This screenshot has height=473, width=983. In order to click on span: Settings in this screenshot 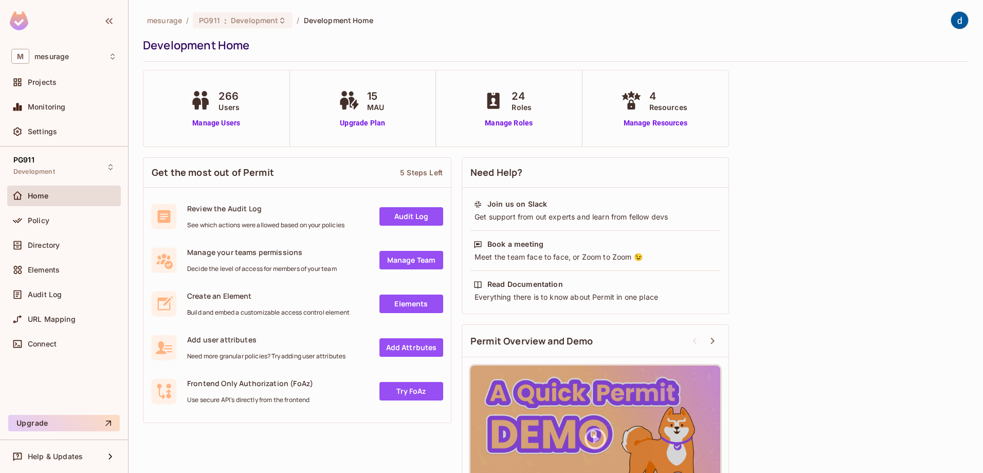, I will do `click(42, 132)`.